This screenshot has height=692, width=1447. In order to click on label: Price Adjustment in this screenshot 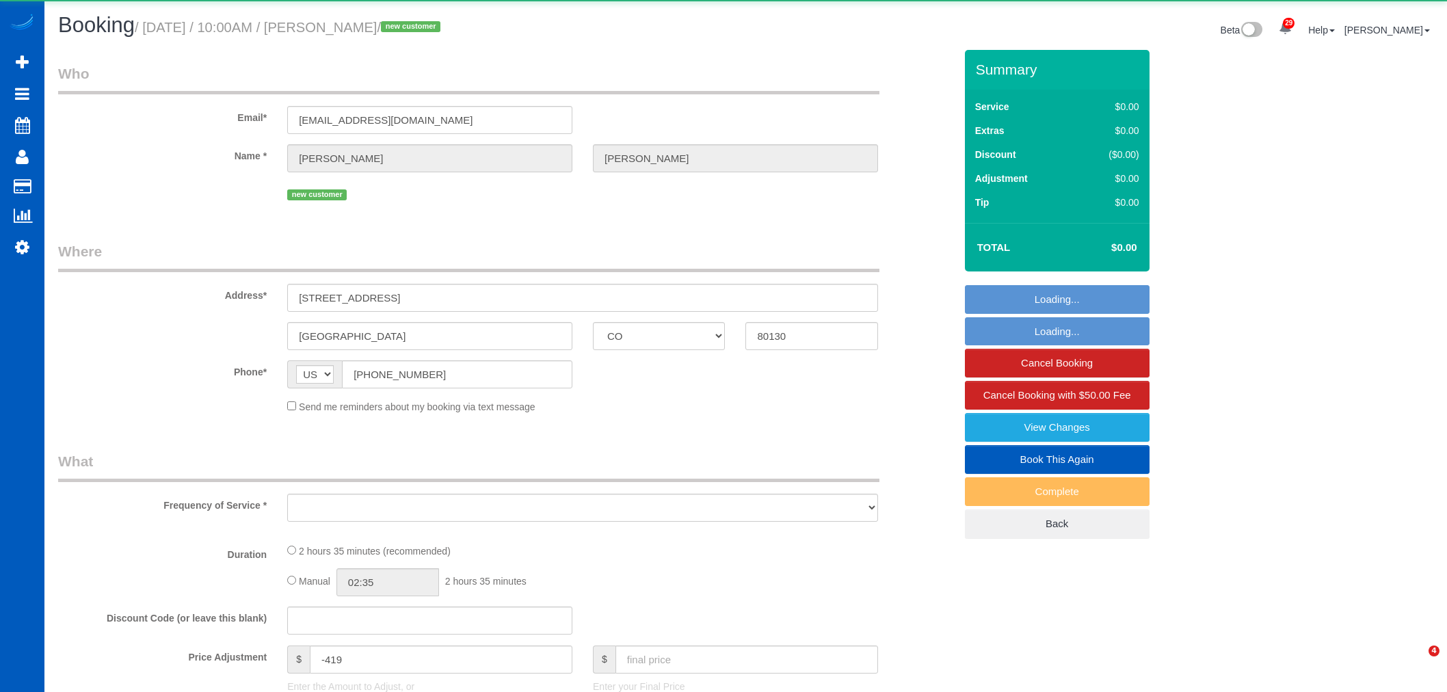, I will do `click(162, 654)`.